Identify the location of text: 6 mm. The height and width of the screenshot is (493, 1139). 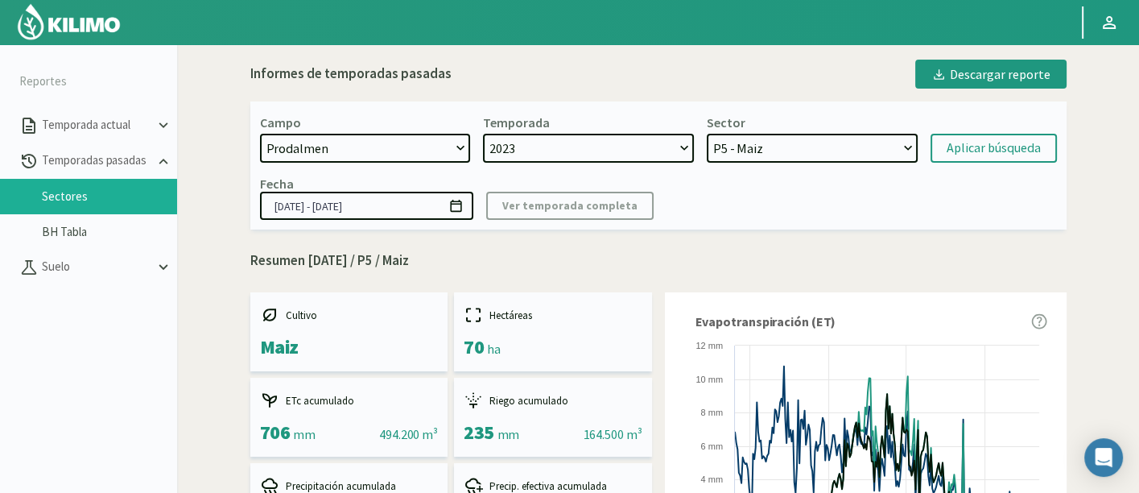
(712, 446).